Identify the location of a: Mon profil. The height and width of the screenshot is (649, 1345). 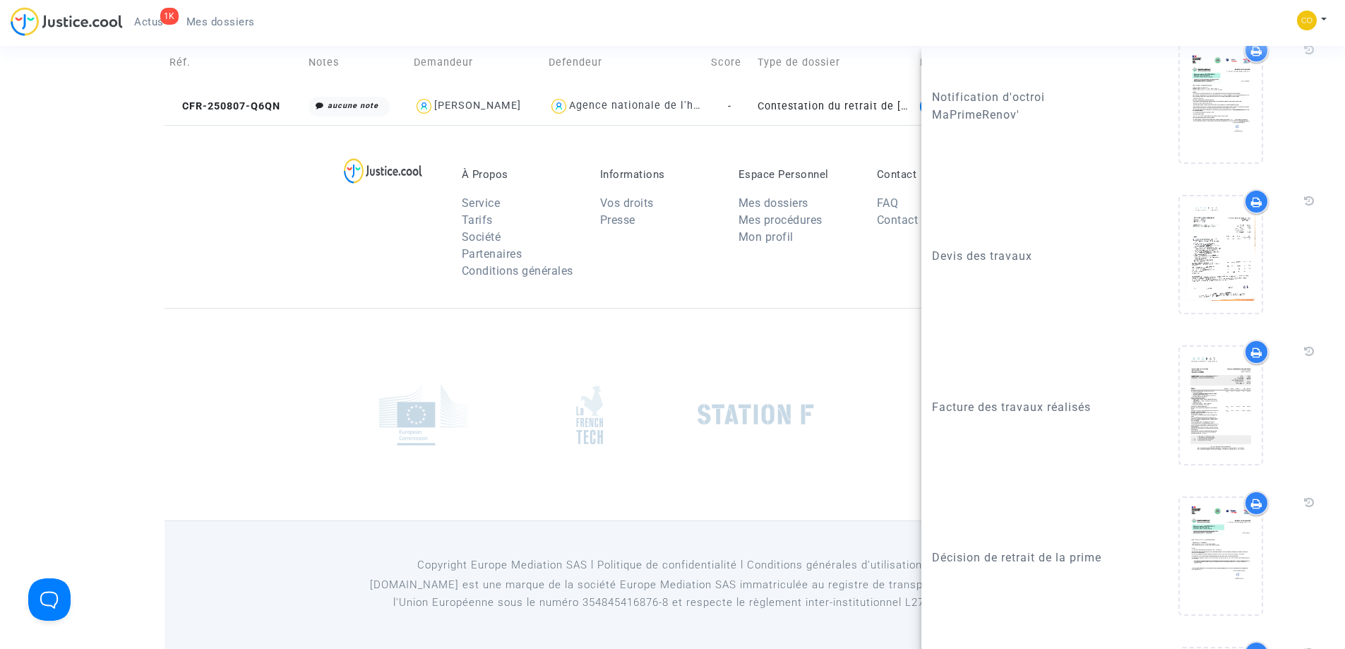
(766, 237).